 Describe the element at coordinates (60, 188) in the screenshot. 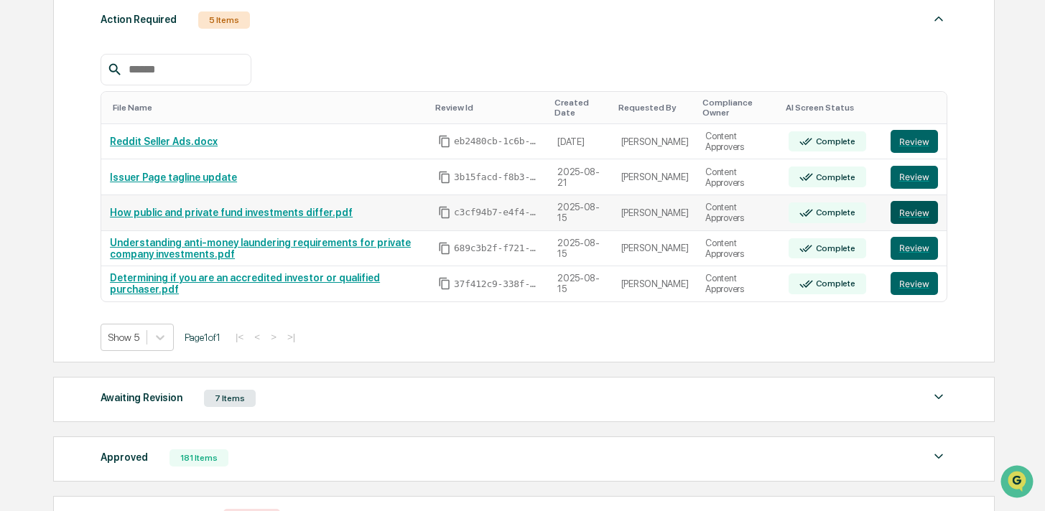

I see `span: Preclearance` at that location.